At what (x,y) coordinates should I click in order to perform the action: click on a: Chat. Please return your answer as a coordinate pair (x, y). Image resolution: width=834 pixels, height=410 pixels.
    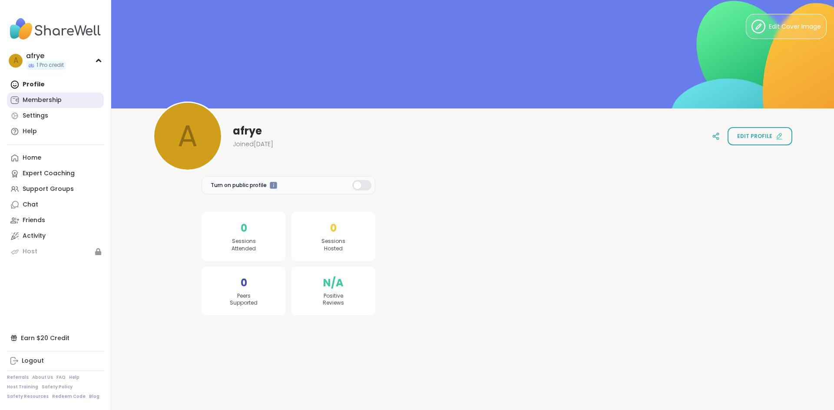
    Looking at the image, I should click on (55, 205).